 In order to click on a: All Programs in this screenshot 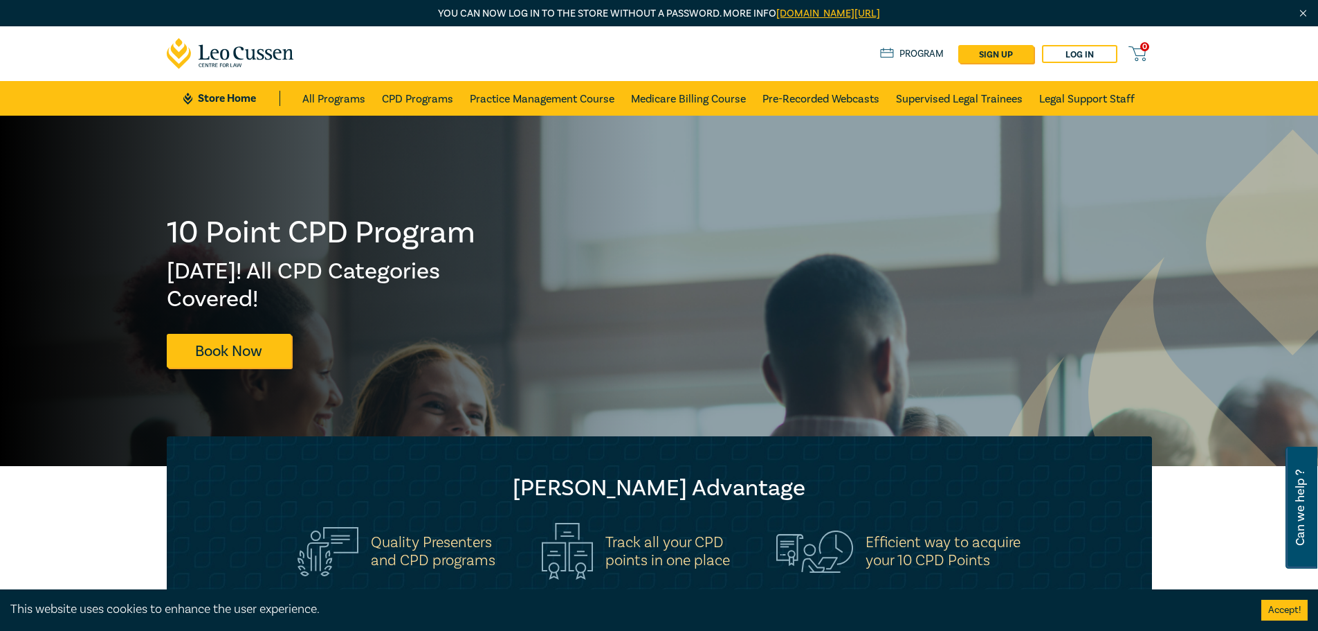, I will do `click(334, 98)`.